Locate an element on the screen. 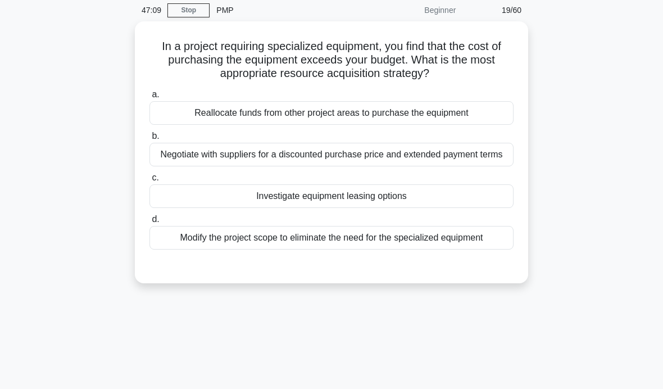 This screenshot has height=389, width=663. span: d. is located at coordinates (155, 219).